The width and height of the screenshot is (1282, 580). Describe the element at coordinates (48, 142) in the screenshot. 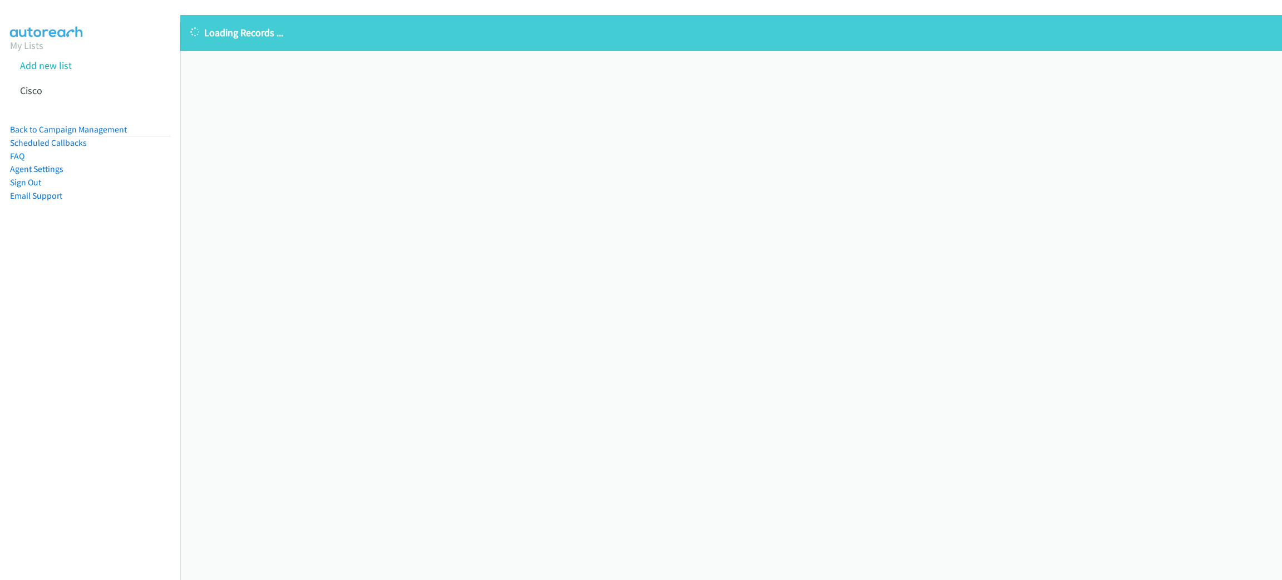

I see `a: Scheduled Callbacks` at that location.